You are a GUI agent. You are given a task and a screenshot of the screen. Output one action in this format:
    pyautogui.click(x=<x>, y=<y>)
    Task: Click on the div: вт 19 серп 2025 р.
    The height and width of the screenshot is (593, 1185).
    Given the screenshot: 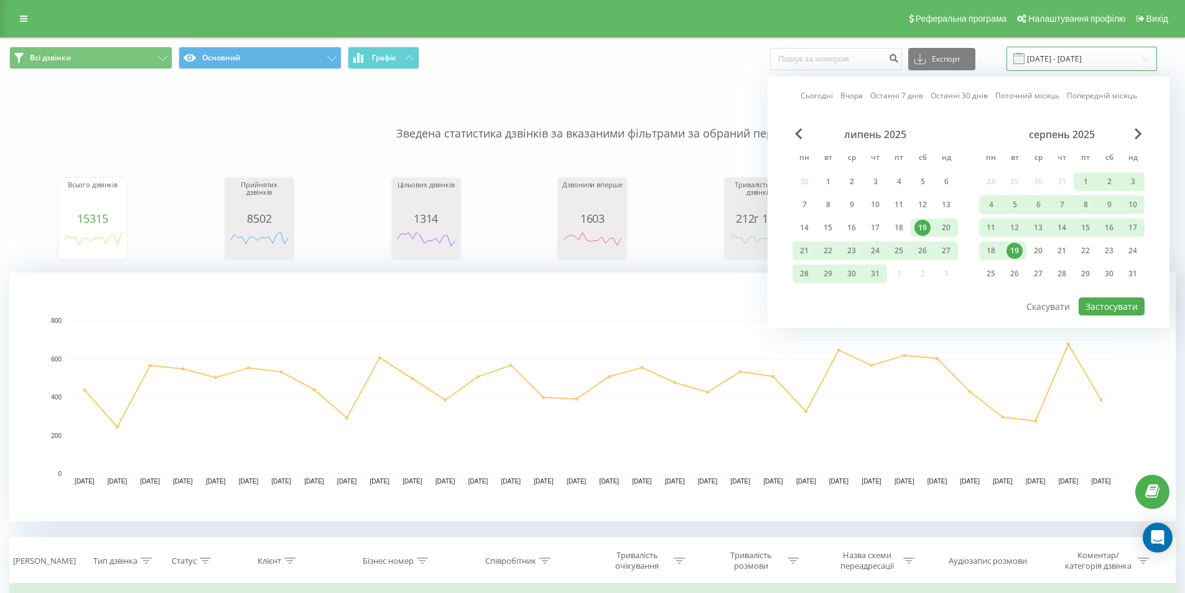 What is the action you would take?
    pyautogui.click(x=1014, y=251)
    